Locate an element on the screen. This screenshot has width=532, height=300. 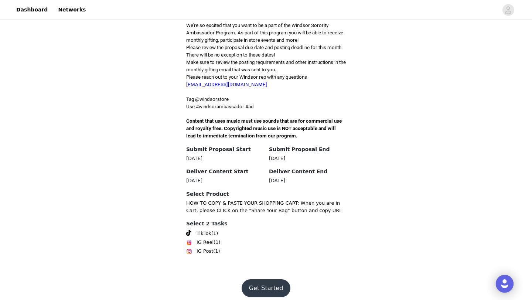
span: Please reach out to your Windsor rep with any questions - is located at coordinates (248, 80).